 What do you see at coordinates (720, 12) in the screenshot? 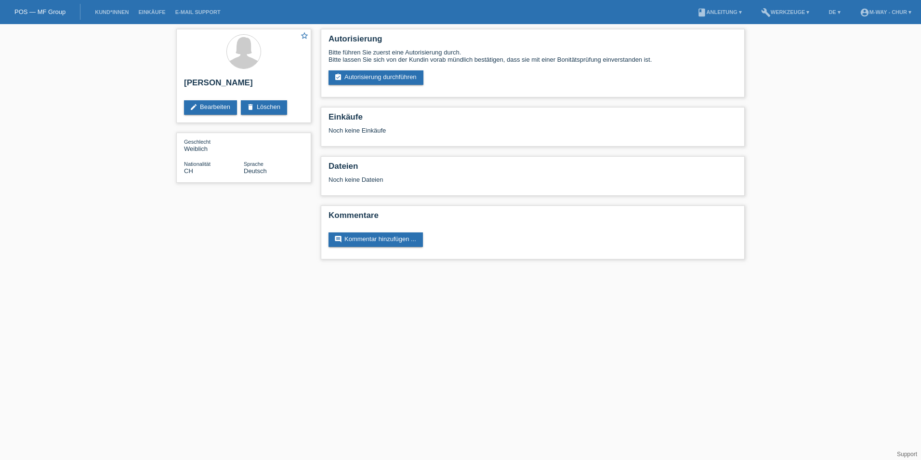
I see `a: bookAnleitung ▾` at bounding box center [720, 12].